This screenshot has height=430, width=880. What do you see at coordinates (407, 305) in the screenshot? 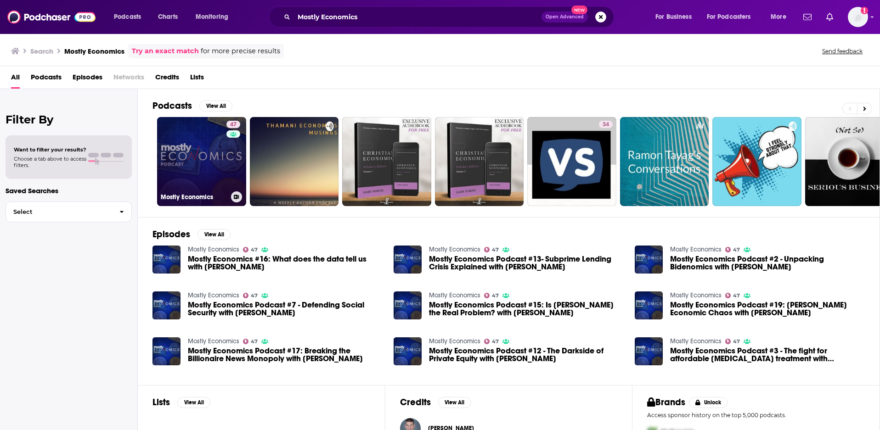
I see `a: Mostly Economics Podcast #15: Is Trump the Real Problem? with Darrick Hamilton` at bounding box center [407, 305].